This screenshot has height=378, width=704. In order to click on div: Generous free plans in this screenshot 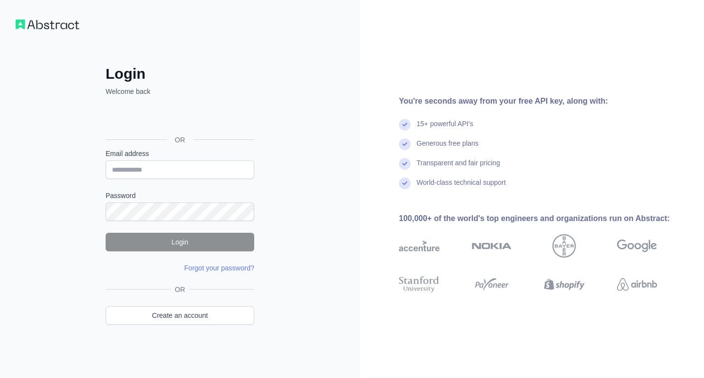, I will do `click(447, 148)`.